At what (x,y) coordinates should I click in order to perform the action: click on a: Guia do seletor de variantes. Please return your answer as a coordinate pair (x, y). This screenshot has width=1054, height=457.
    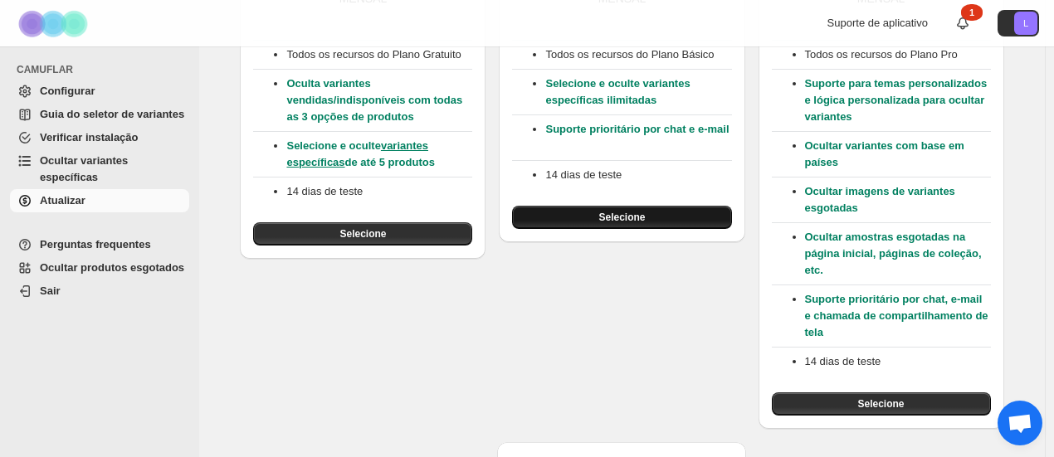
    Looking at the image, I should click on (100, 115).